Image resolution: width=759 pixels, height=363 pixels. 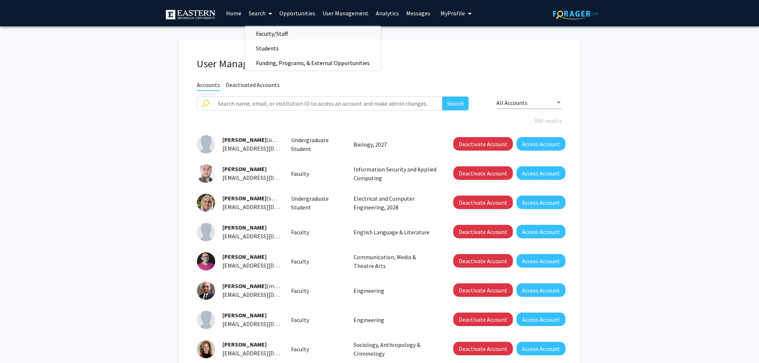 What do you see at coordinates (190, 15) in the screenshot?
I see `img: Eastern Michigan University Logo` at bounding box center [190, 15].